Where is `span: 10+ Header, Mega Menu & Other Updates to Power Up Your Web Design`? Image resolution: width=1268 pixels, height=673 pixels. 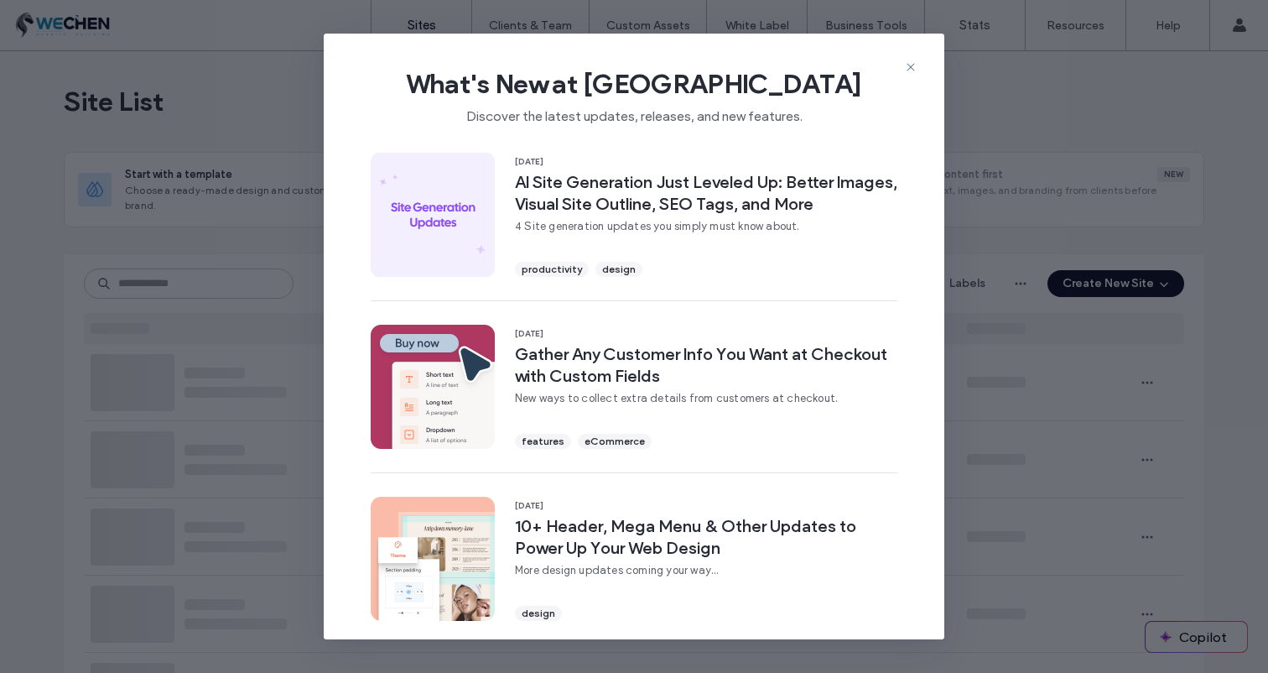 span: 10+ Header, Mega Menu & Other Updates to Power Up Your Web Design is located at coordinates (706, 537).